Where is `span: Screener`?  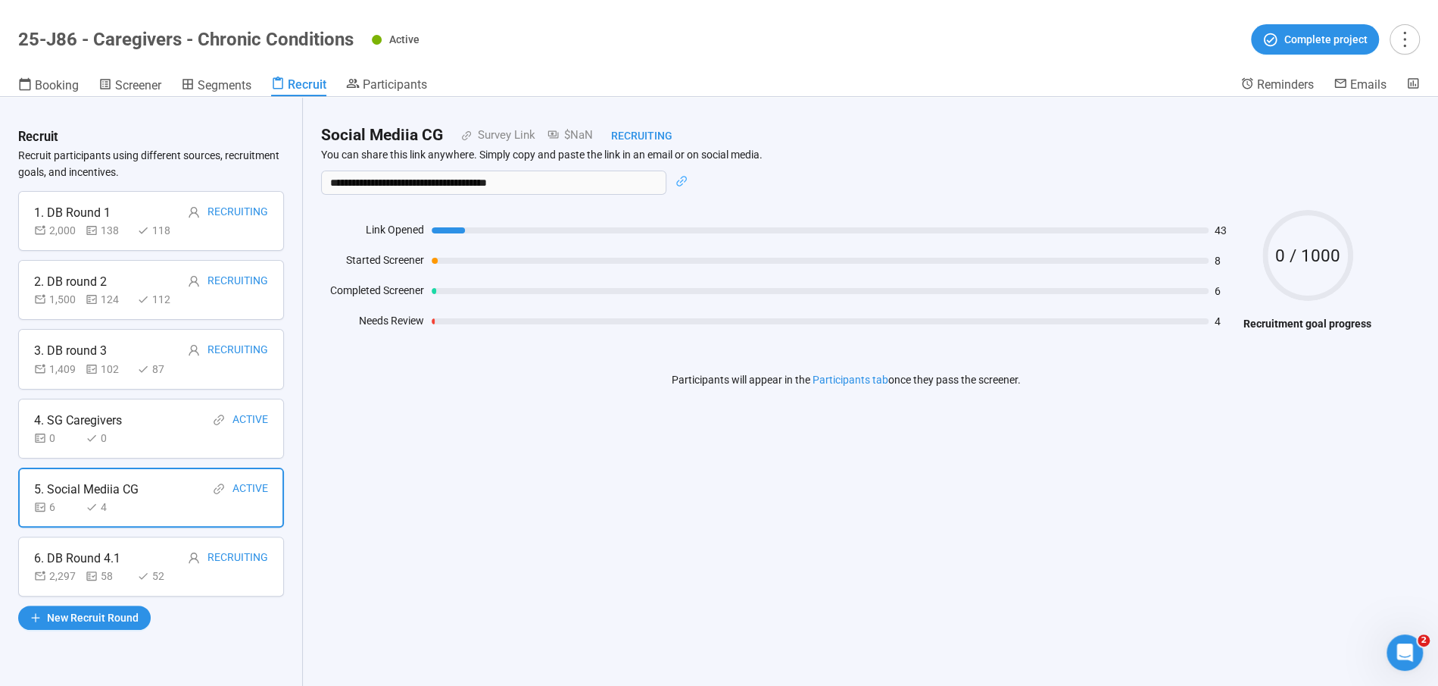 span: Screener is located at coordinates (138, 85).